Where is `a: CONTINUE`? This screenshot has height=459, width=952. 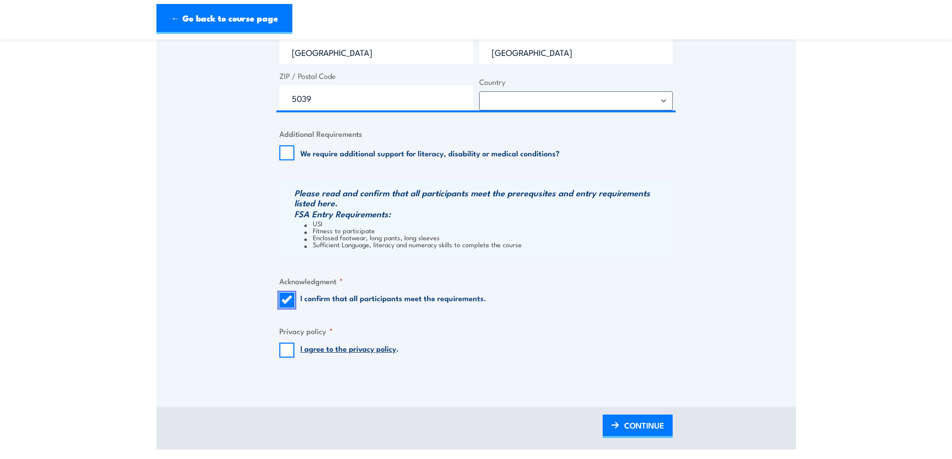 a: CONTINUE is located at coordinates (638, 426).